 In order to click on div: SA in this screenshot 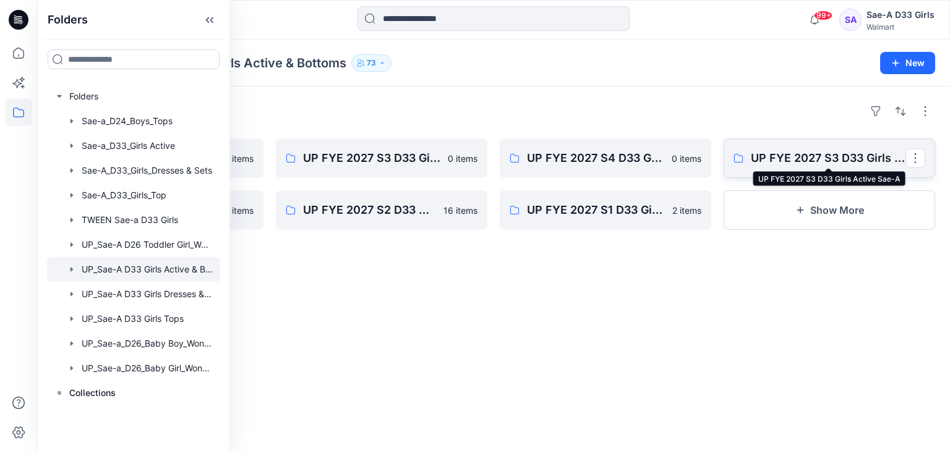, I will do `click(850, 20)`.